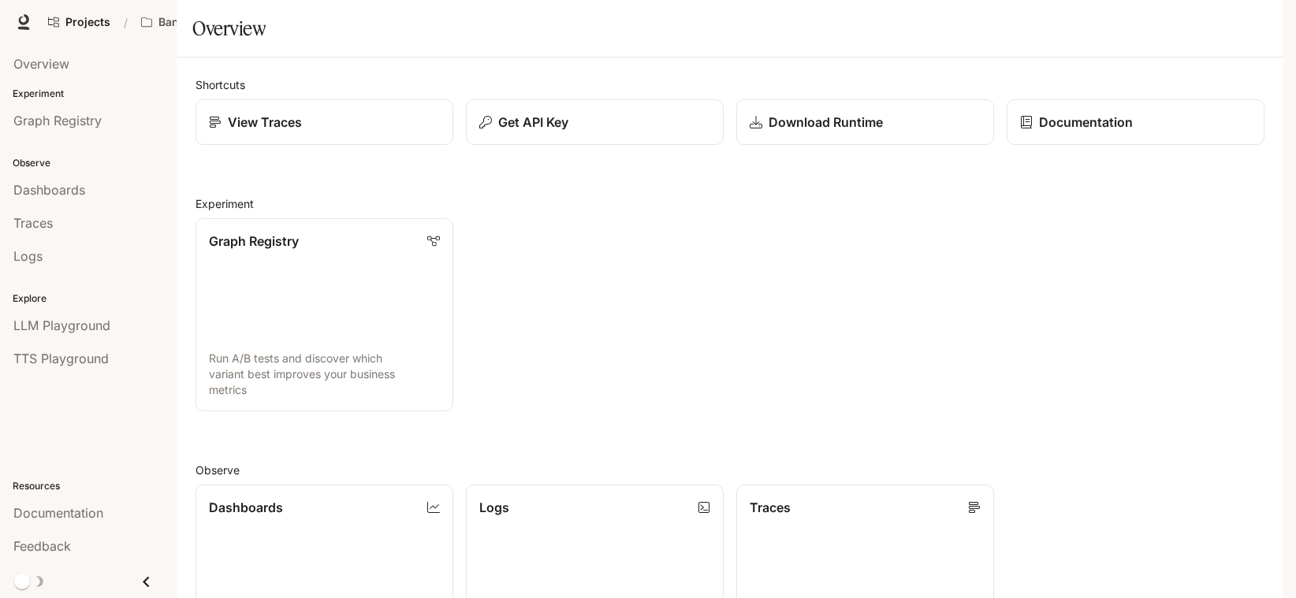  Describe the element at coordinates (79, 22) in the screenshot. I see `a: Go to projects` at that location.